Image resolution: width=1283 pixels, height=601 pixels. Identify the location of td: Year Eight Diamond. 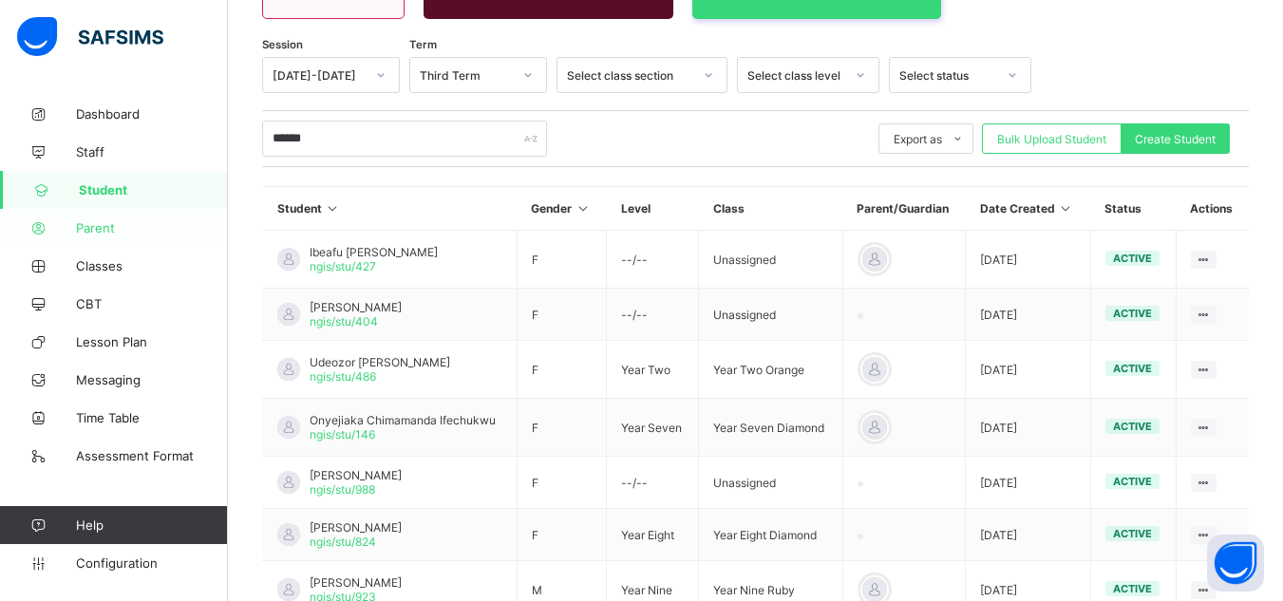
(770, 535).